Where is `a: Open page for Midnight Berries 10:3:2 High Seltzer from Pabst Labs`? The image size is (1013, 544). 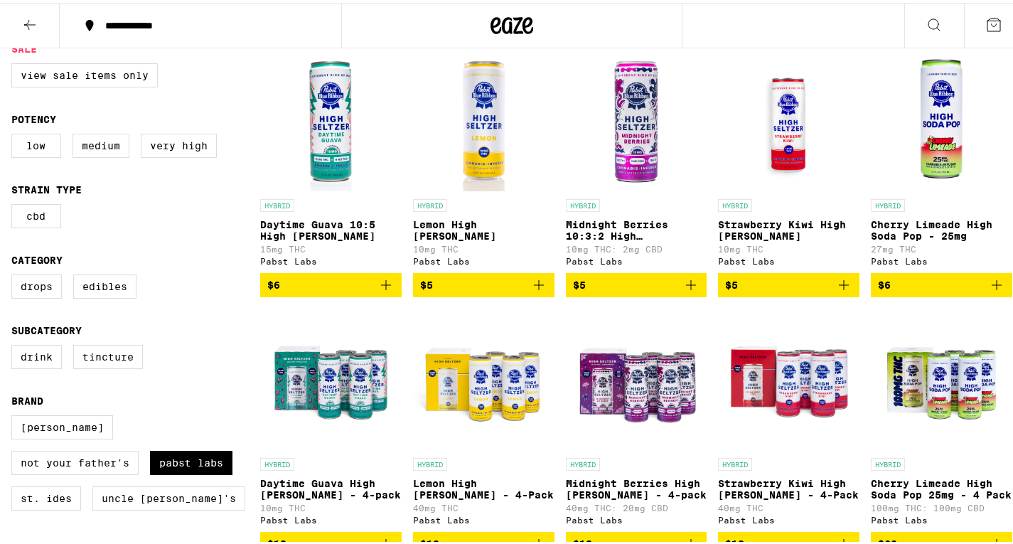
a: Open page for Midnight Berries 10:3:2 High Seltzer from Pabst Labs is located at coordinates (636, 159).